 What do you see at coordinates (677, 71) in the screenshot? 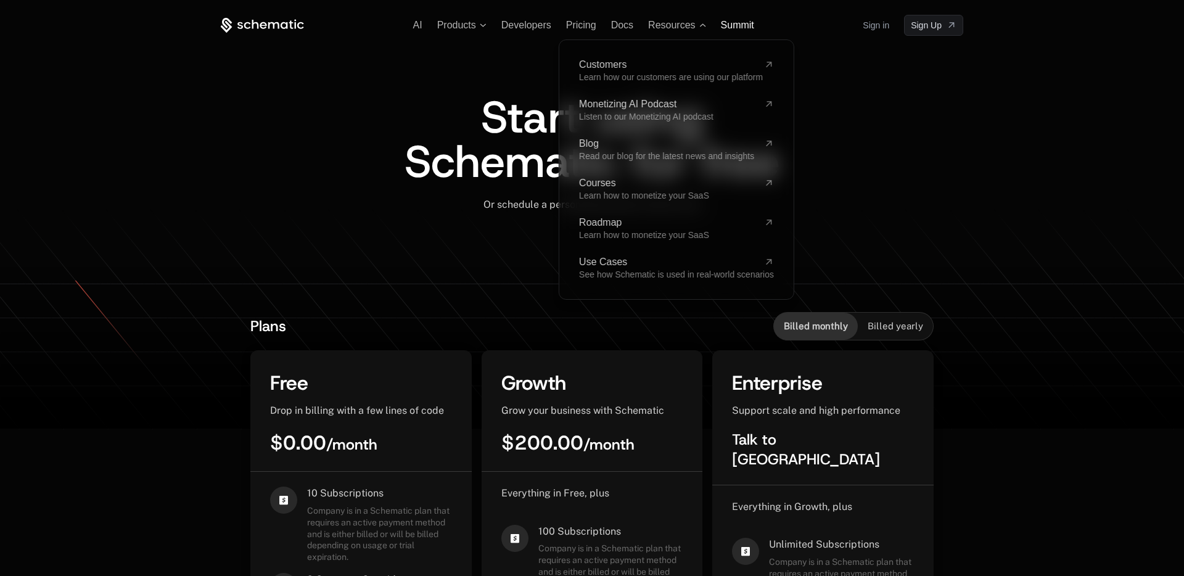
I see `a: CustomersLearn how our customers are using our platform` at bounding box center [677, 71].